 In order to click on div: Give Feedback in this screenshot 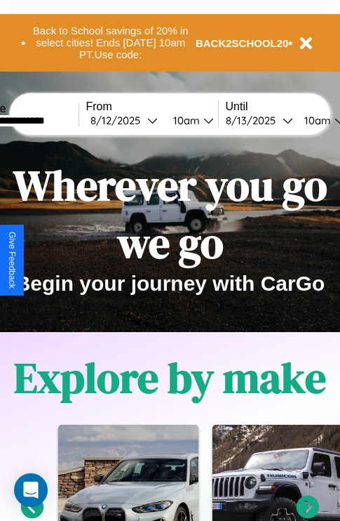, I will do `click(12, 260)`.